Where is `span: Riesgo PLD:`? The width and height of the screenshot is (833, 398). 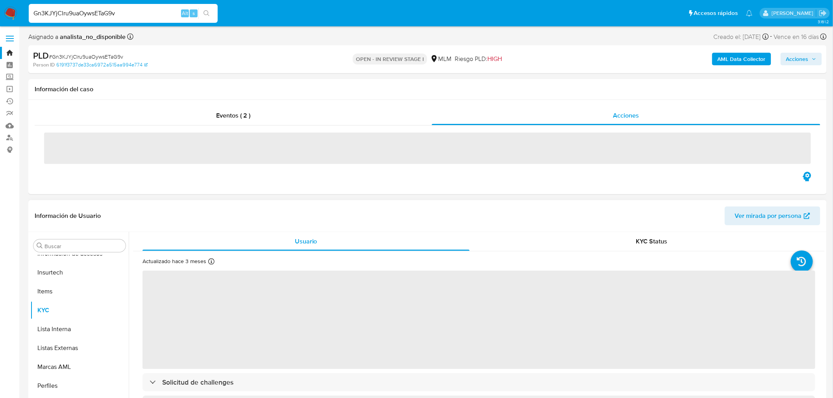 span: Riesgo PLD: is located at coordinates (478, 59).